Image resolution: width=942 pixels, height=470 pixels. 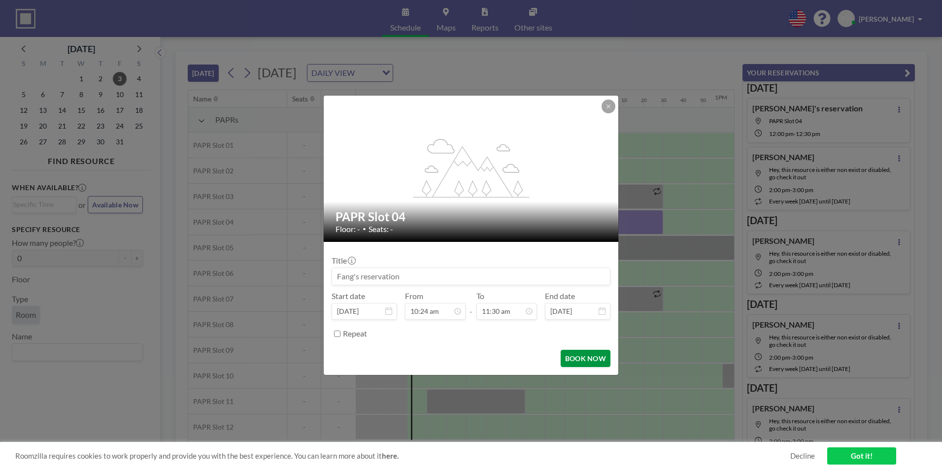 I want to click on label: Repeat, so click(x=355, y=334).